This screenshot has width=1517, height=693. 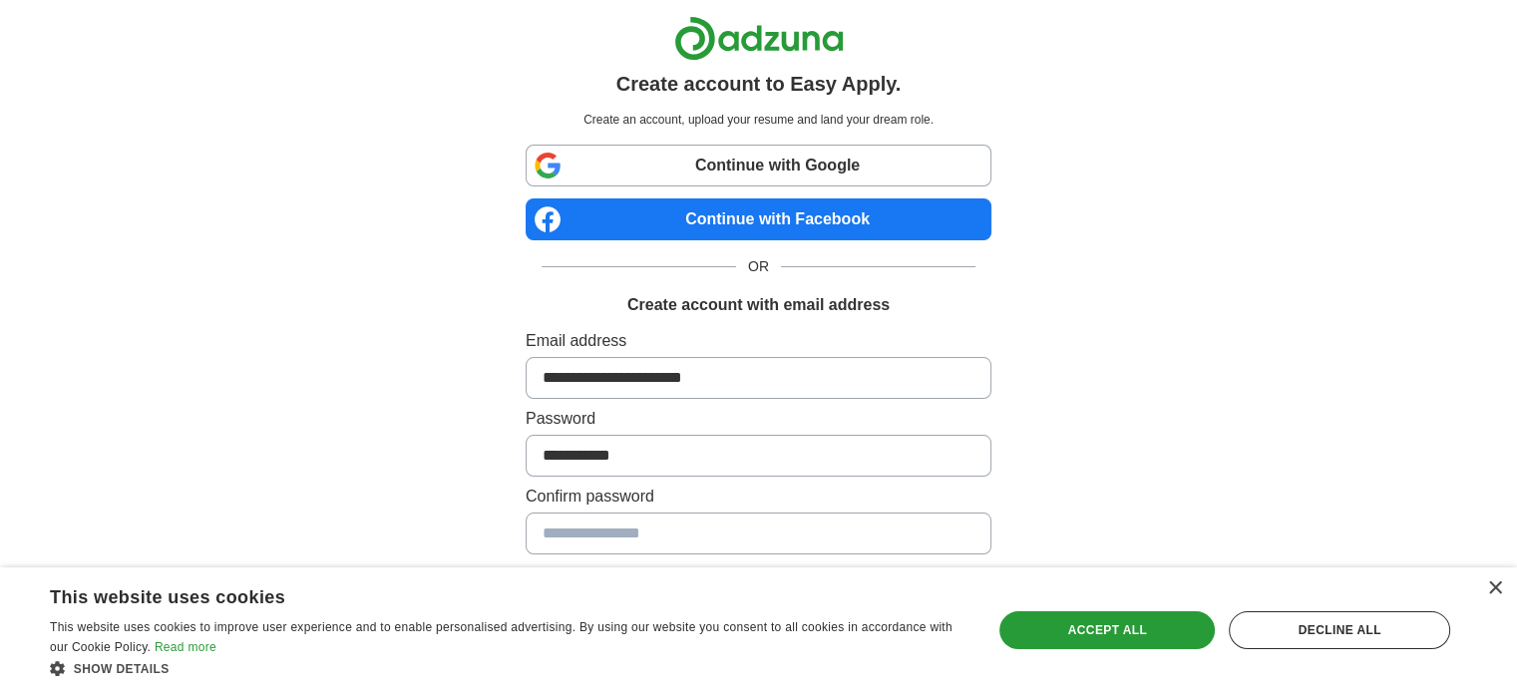 I want to click on h1: Create account with email address, so click(x=758, y=305).